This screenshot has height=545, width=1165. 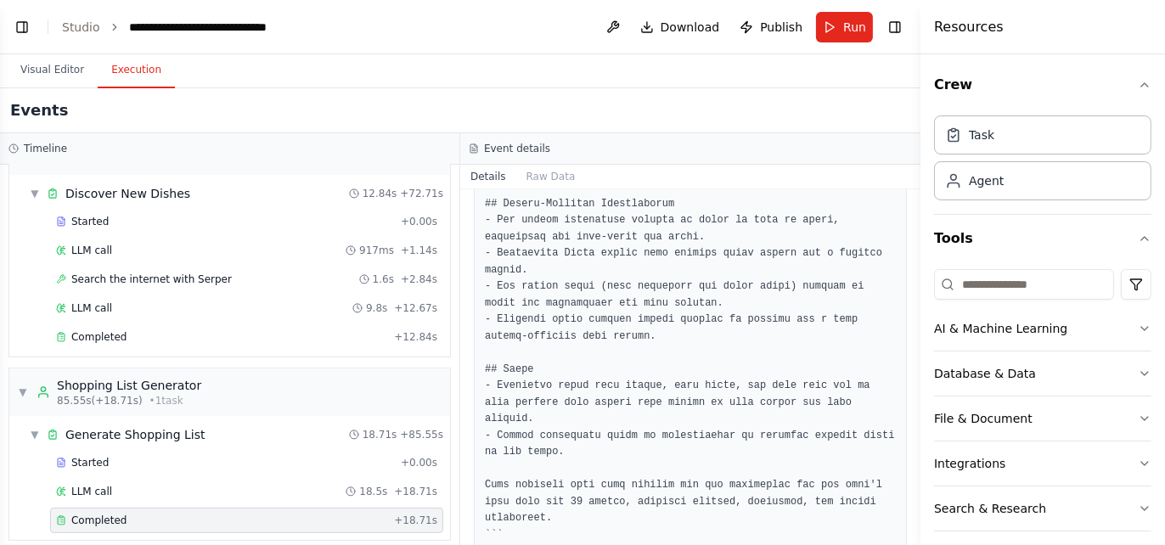 What do you see at coordinates (166, 401) in the screenshot?
I see `span: • 1 task` at bounding box center [166, 401].